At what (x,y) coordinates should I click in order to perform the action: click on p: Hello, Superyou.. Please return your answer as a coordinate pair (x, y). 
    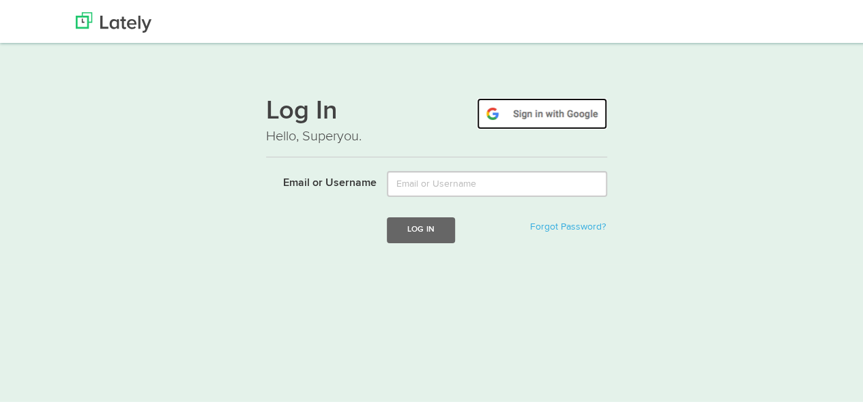
    Looking at the image, I should click on (436, 134).